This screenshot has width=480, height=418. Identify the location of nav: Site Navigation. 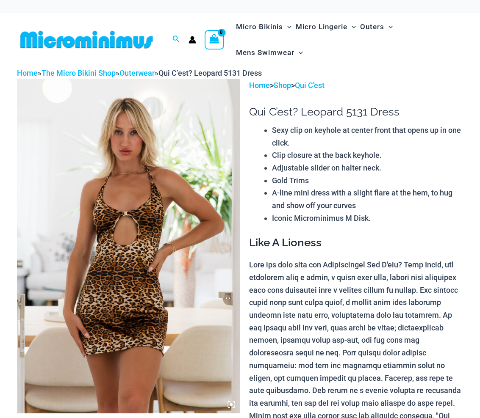
(348, 40).